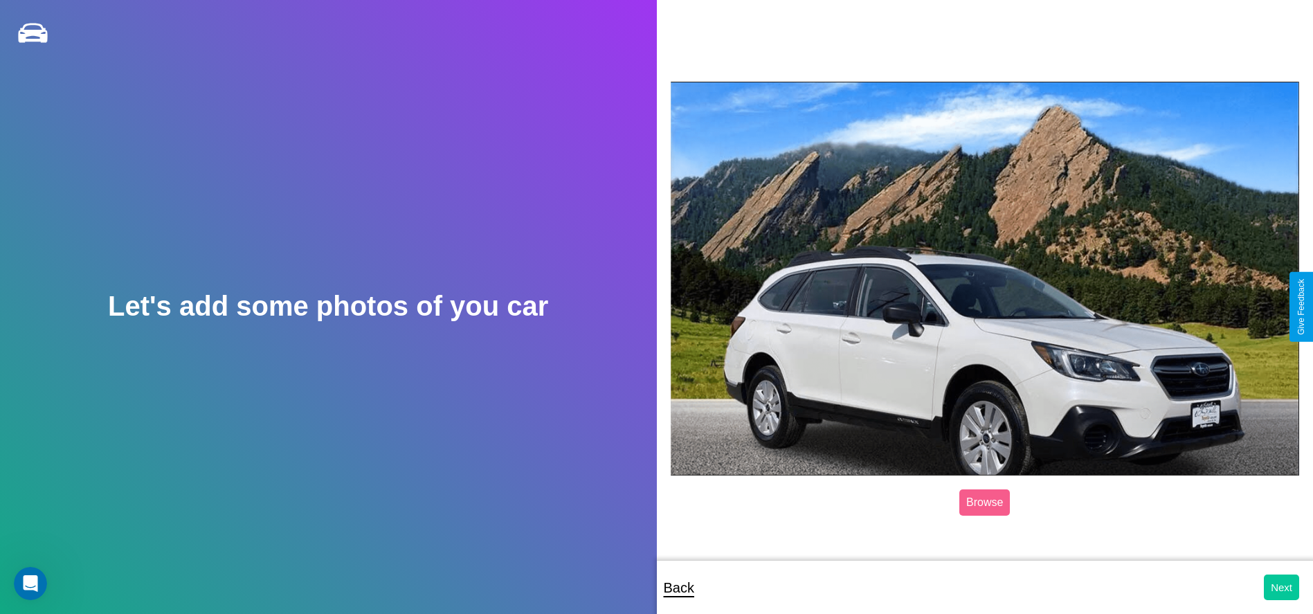 The width and height of the screenshot is (1313, 614). Describe the element at coordinates (679, 588) in the screenshot. I see `p: Back` at that location.